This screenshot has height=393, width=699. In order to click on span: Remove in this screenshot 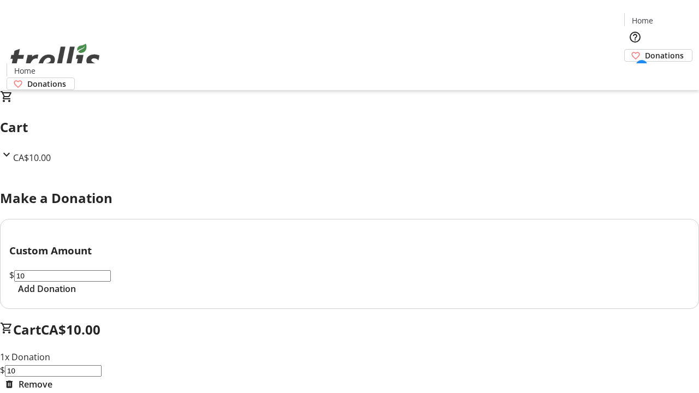, I will do `click(36, 385)`.